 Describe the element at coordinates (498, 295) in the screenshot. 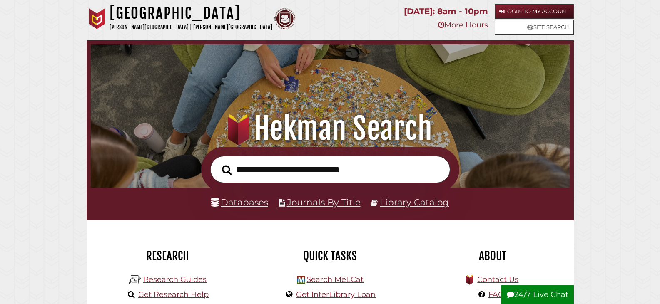

I see `a: FAQs` at that location.